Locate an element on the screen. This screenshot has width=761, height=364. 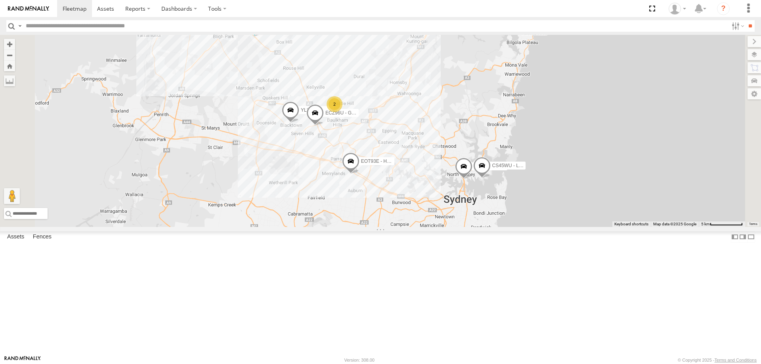
label: Search Query is located at coordinates (20, 26).